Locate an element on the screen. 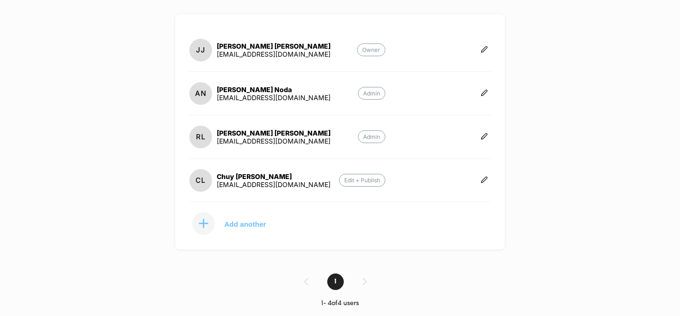  p: JJ is located at coordinates (201, 50).